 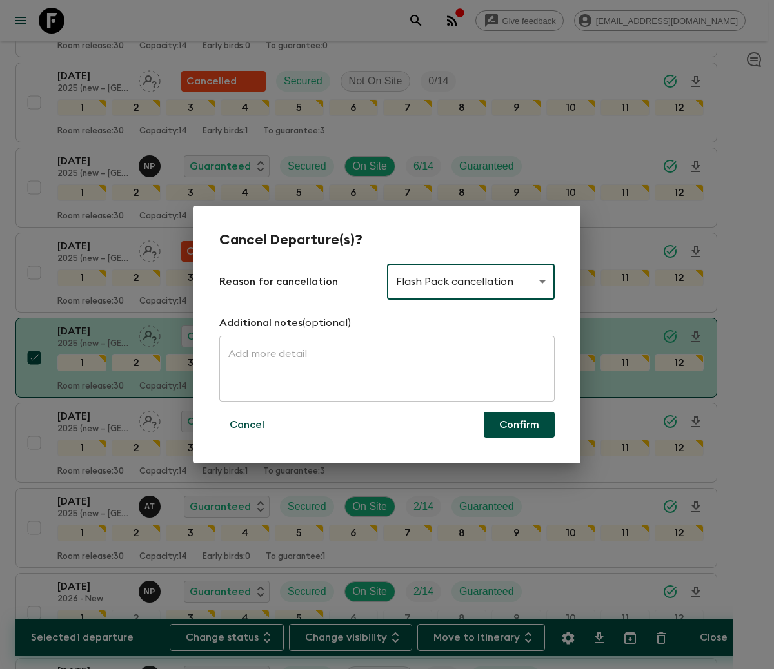 I want to click on h2: Cancel Departure(s)?, so click(x=387, y=240).